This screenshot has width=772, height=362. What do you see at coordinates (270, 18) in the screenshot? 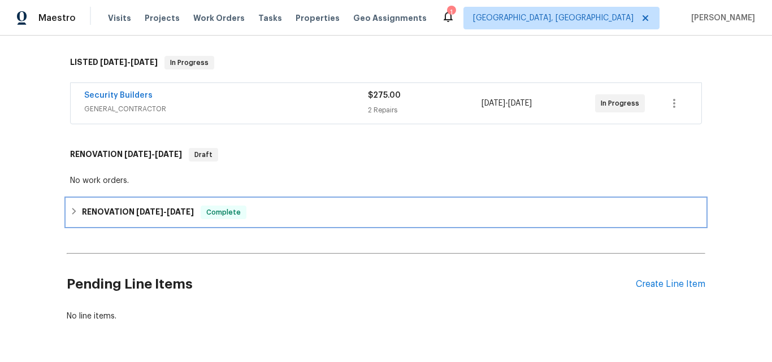
I see `span: Tasks` at bounding box center [270, 18].